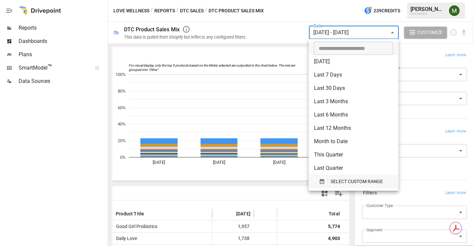 This screenshot has width=473, height=246. What do you see at coordinates (353, 101) in the screenshot?
I see `li: Last 3 Months` at bounding box center [353, 101].